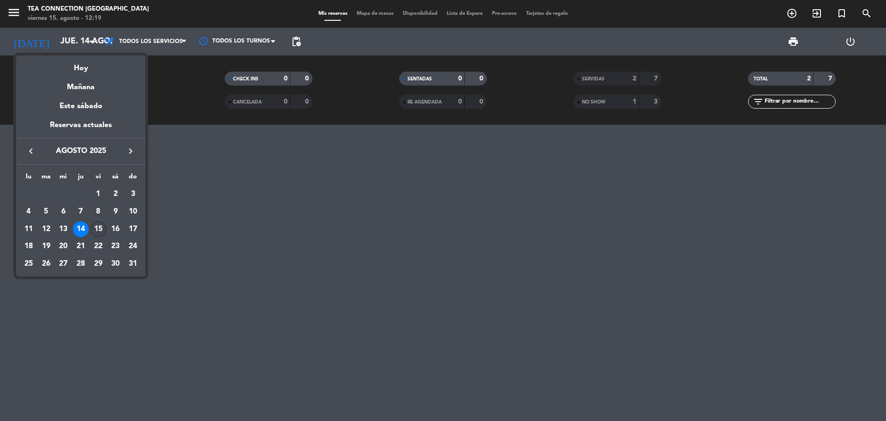  What do you see at coordinates (29, 246) in the screenshot?
I see `div: 18` at bounding box center [29, 246].